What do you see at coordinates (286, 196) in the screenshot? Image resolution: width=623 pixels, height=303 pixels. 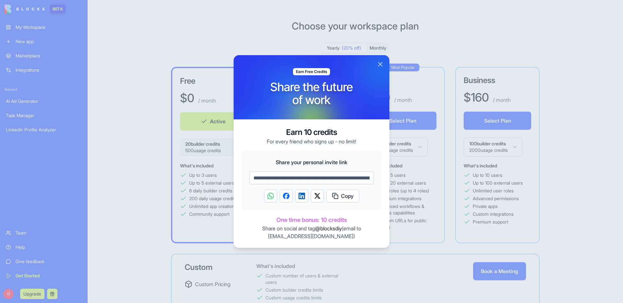 I see `button: Share on Facebook` at bounding box center [286, 196].